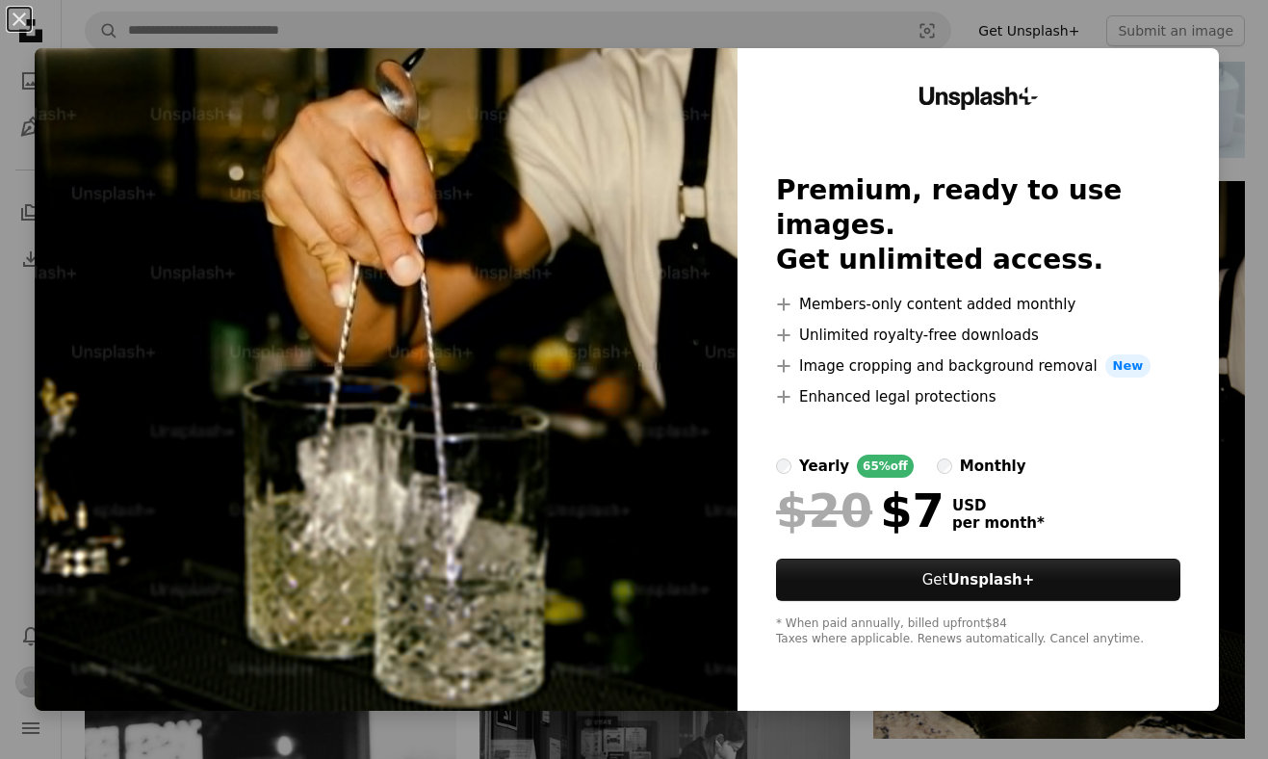  I want to click on li: Image cropping and background removal, so click(978, 366).